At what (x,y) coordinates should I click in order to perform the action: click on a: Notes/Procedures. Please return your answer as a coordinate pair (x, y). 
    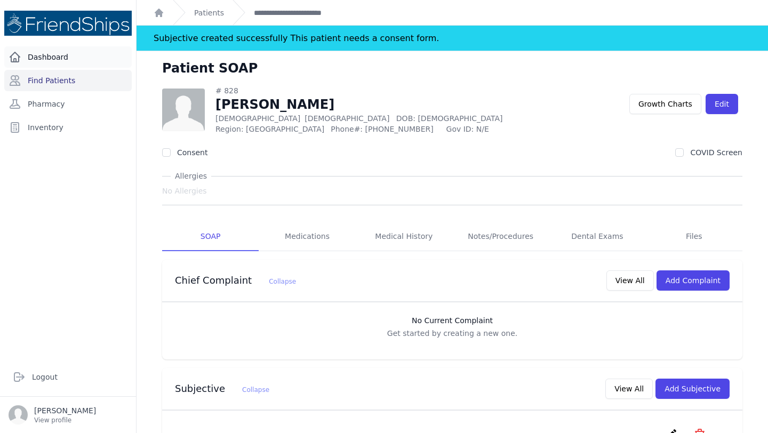
    Looking at the image, I should click on (500, 237).